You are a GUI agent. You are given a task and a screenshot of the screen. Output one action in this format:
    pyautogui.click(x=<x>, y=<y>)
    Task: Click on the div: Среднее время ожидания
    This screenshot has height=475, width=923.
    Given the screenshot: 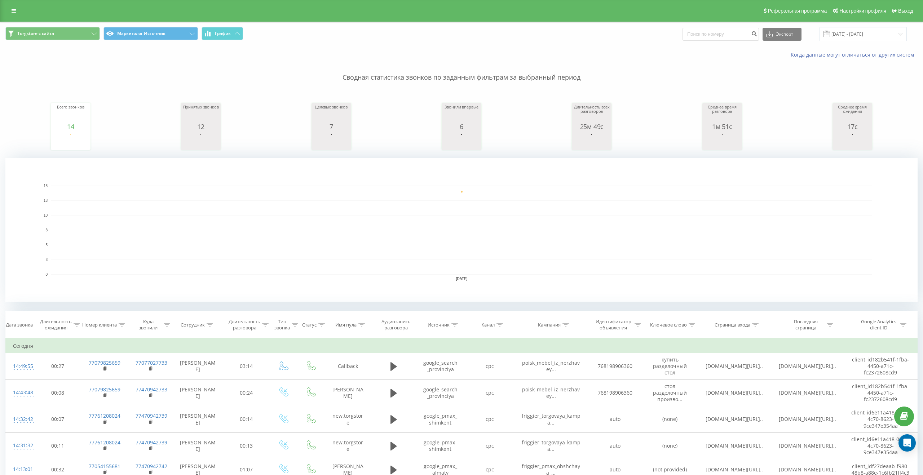 What is the action you would take?
    pyautogui.click(x=852, y=114)
    